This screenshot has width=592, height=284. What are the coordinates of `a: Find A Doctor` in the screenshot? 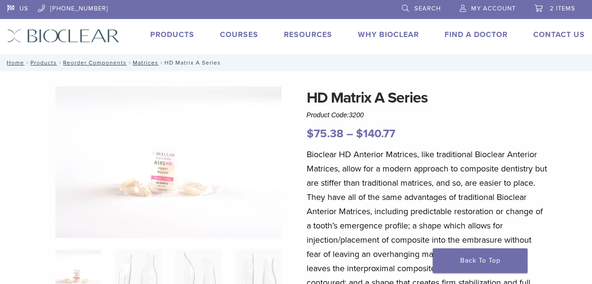 It's located at (476, 35).